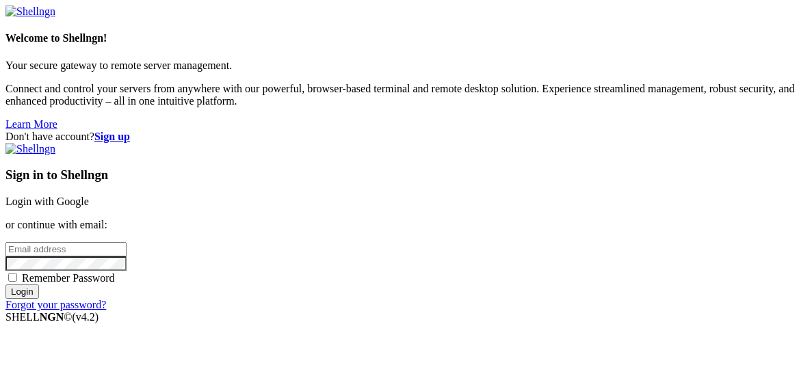 This screenshot has width=812, height=374. Describe the element at coordinates (12, 277) in the screenshot. I see `input: Remember Password` at that location.